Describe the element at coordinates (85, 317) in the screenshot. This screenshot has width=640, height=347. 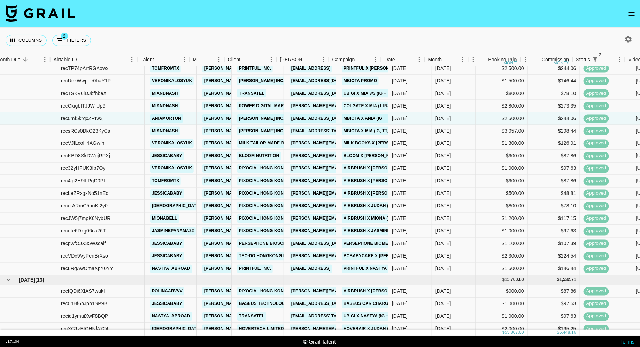
I see `div: recid1ymuiXwF8BQP` at that location.